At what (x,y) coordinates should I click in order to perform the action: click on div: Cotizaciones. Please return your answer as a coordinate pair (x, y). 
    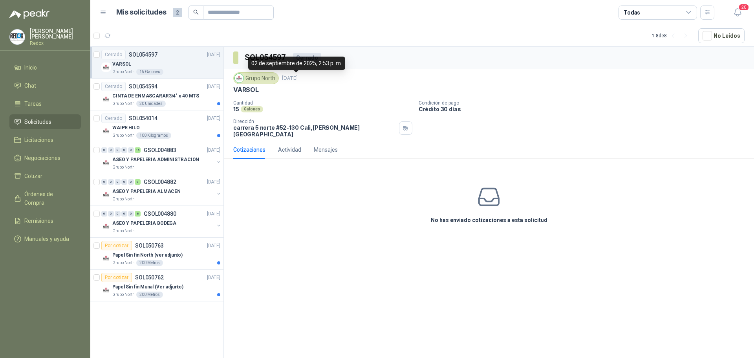
    Looking at the image, I should click on (249, 150).